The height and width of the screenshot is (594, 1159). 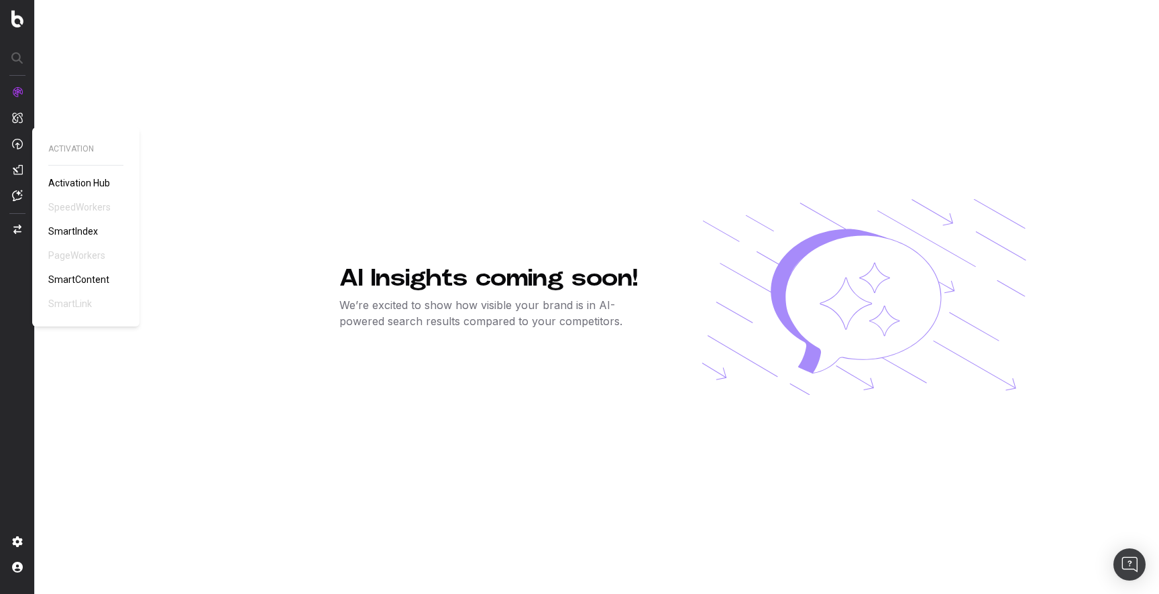 What do you see at coordinates (17, 92) in the screenshot?
I see `img: Analytics` at bounding box center [17, 92].